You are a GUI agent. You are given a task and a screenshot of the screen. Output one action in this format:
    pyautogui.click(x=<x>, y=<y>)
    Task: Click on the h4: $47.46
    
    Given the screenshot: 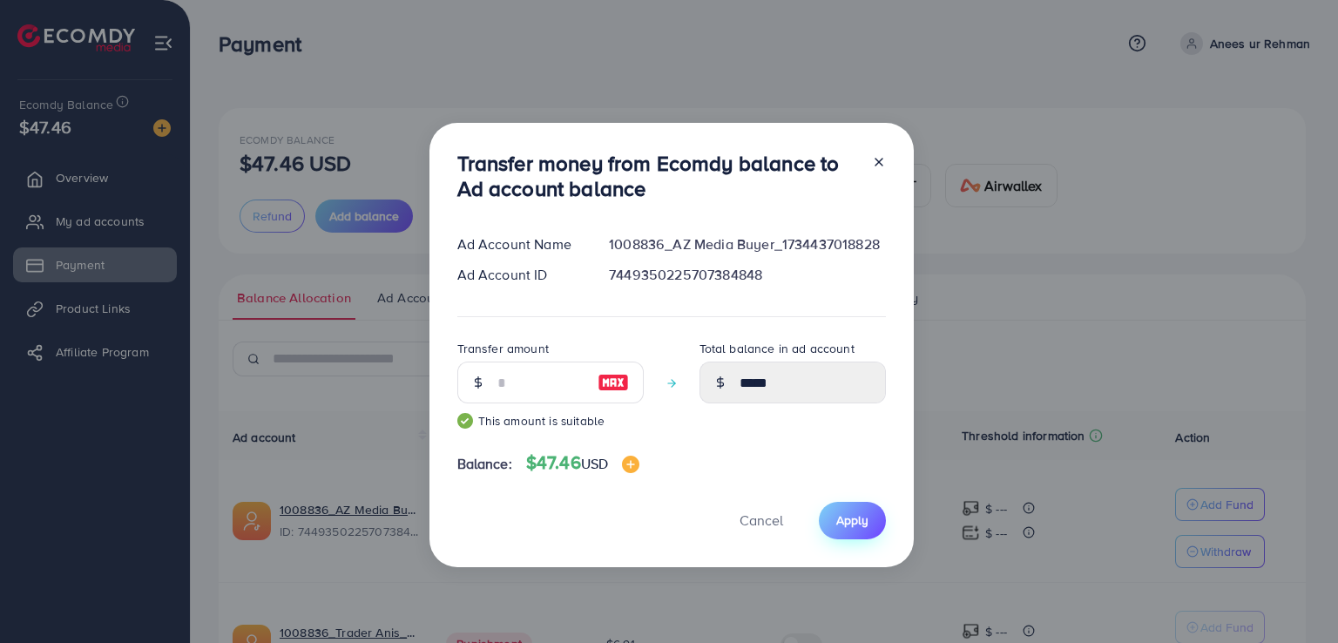 What is the action you would take?
    pyautogui.click(x=583, y=462)
    